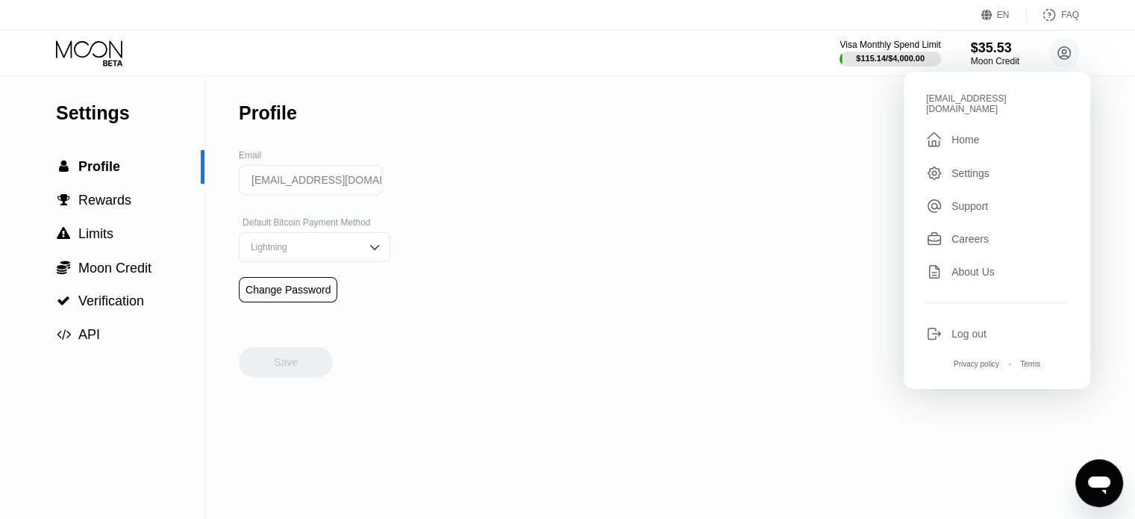  Describe the element at coordinates (99, 166) in the screenshot. I see `span: Profile` at that location.